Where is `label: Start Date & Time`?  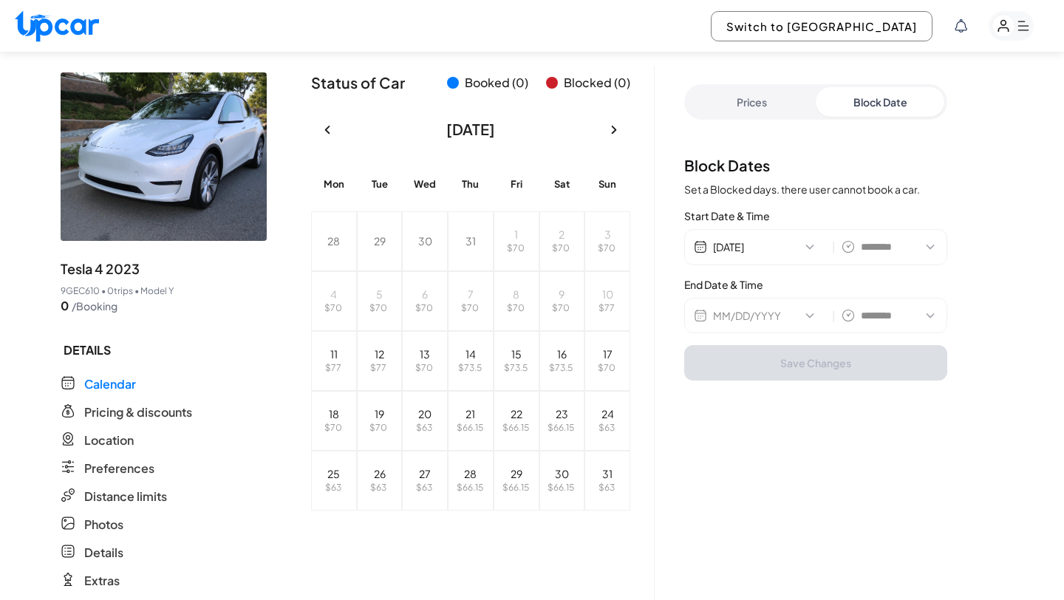
label: Start Date & Time is located at coordinates (816, 216).